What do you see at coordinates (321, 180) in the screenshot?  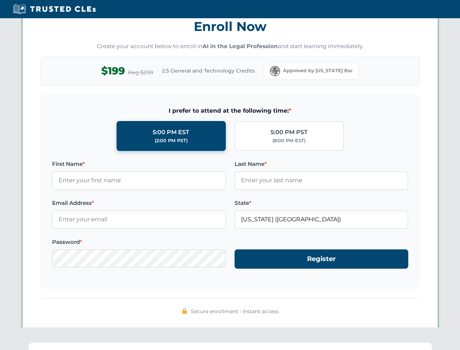 I see `input: Enter your last name` at bounding box center [321, 180].